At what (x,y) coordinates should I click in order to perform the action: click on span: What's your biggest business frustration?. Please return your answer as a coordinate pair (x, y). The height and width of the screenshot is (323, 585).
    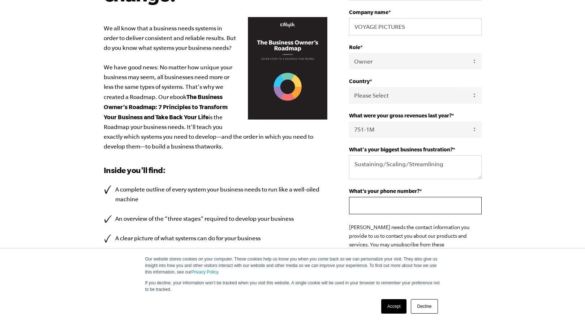
    Looking at the image, I should click on (401, 149).